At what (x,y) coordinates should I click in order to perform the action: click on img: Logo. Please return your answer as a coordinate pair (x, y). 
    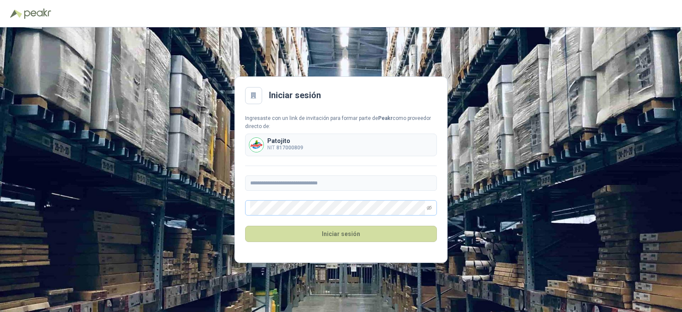
    Looking at the image, I should click on (16, 14).